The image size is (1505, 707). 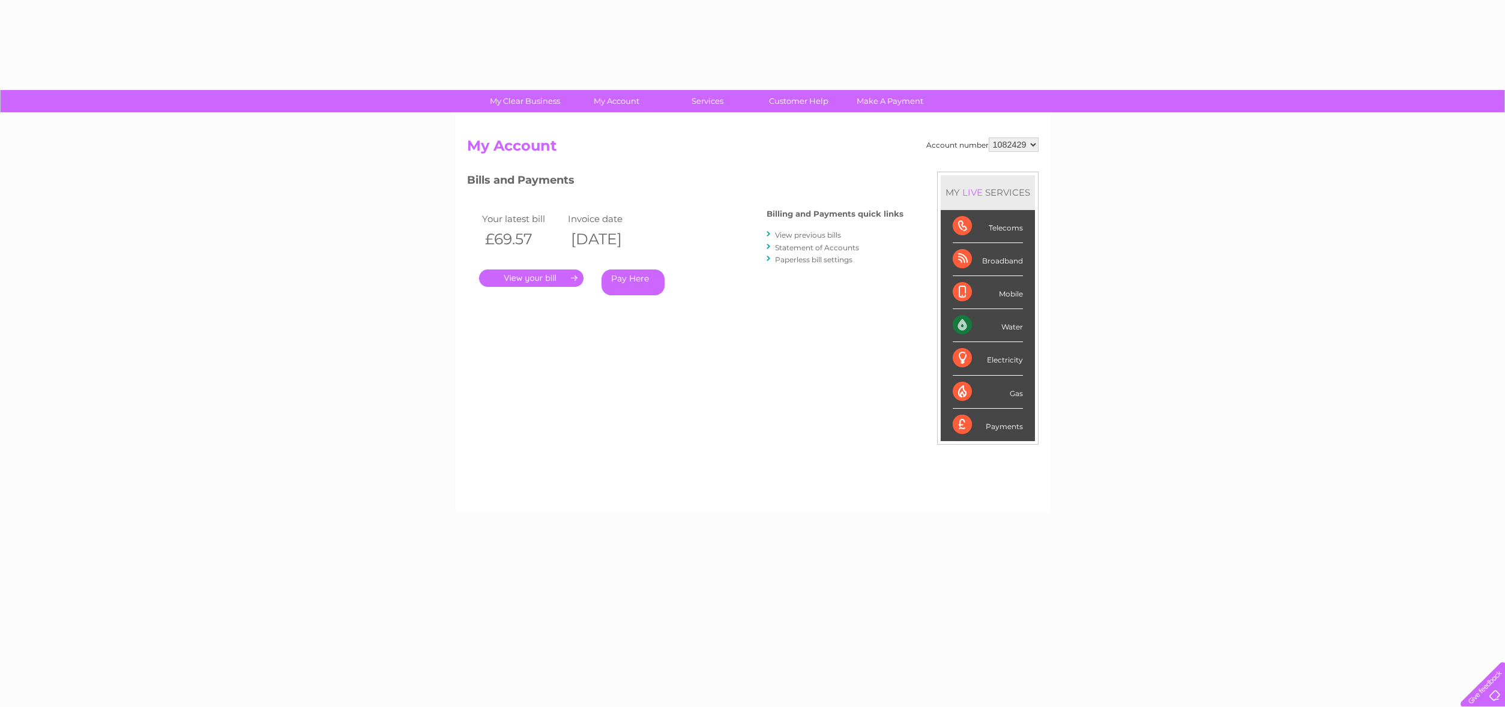 I want to click on h2: My Account, so click(x=753, y=149).